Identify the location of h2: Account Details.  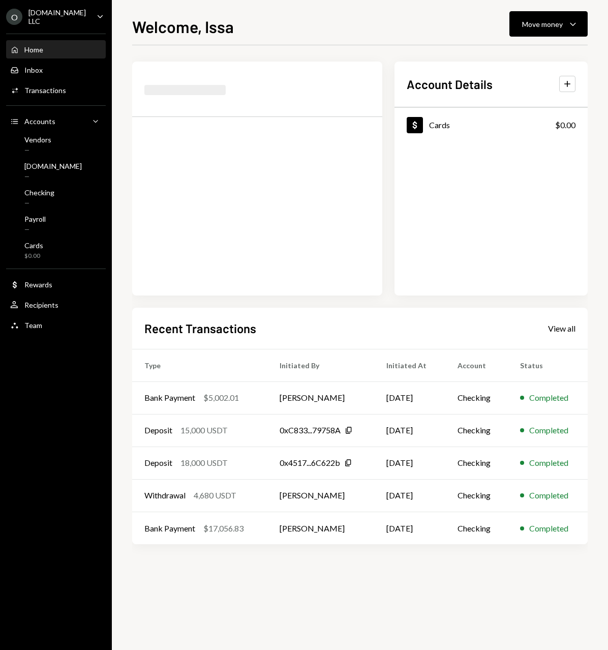
(450, 84).